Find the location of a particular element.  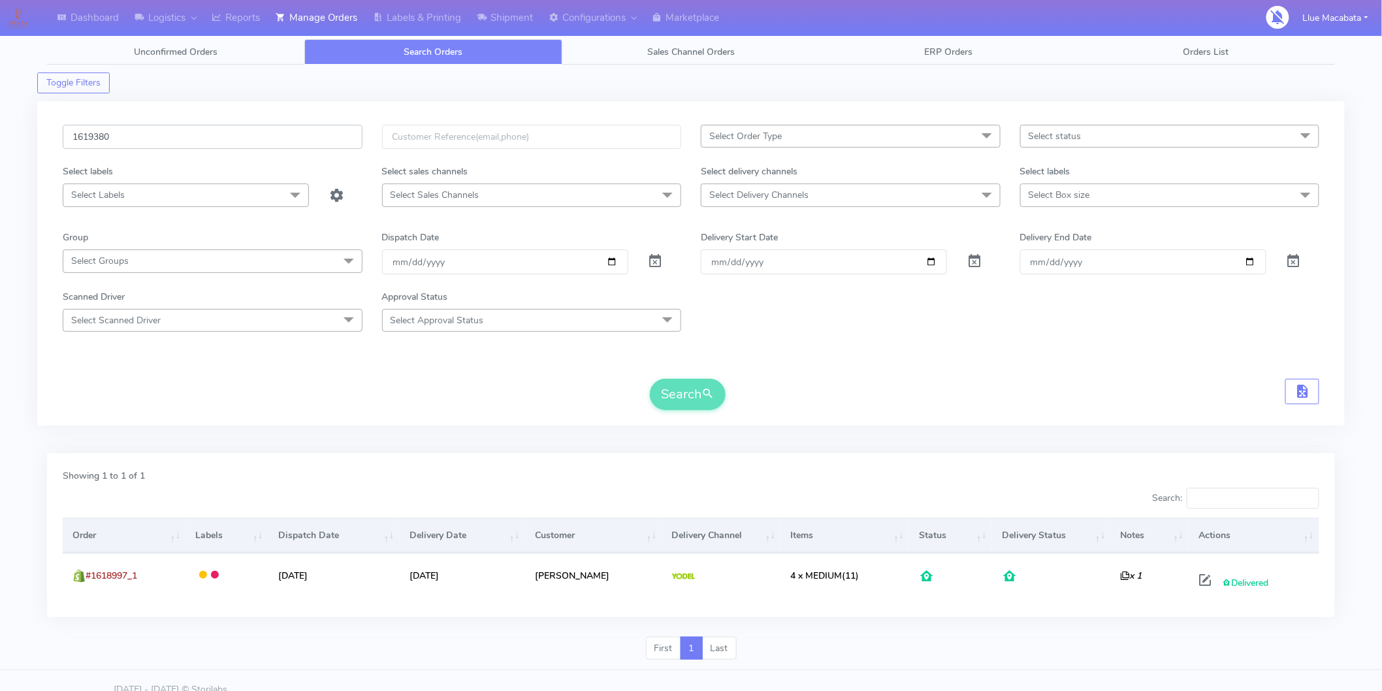

label: Search: is located at coordinates (1236, 498).